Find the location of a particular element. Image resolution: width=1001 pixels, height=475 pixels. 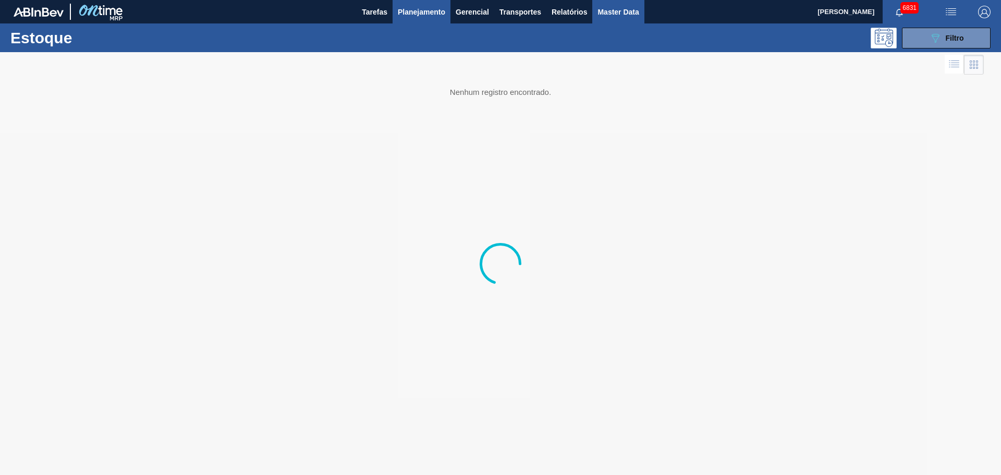

img: userActions is located at coordinates (951, 12).